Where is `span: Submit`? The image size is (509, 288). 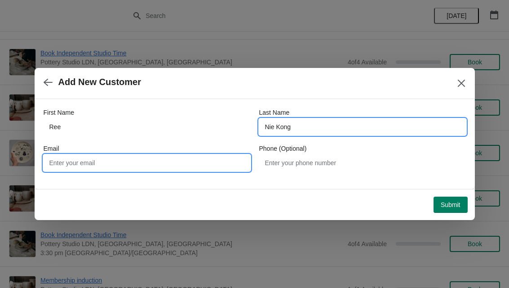
span: Submit is located at coordinates (451, 205).